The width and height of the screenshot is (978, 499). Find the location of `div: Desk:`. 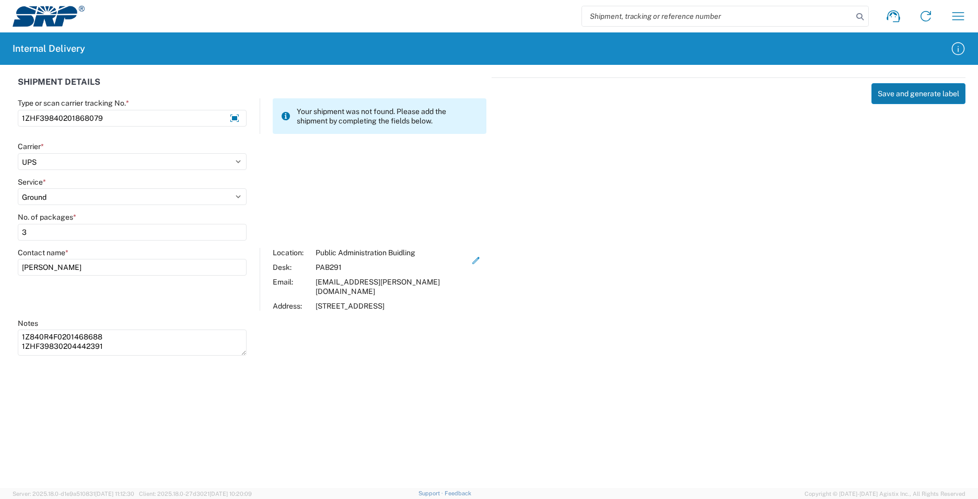

div: Desk: is located at coordinates (292, 267).